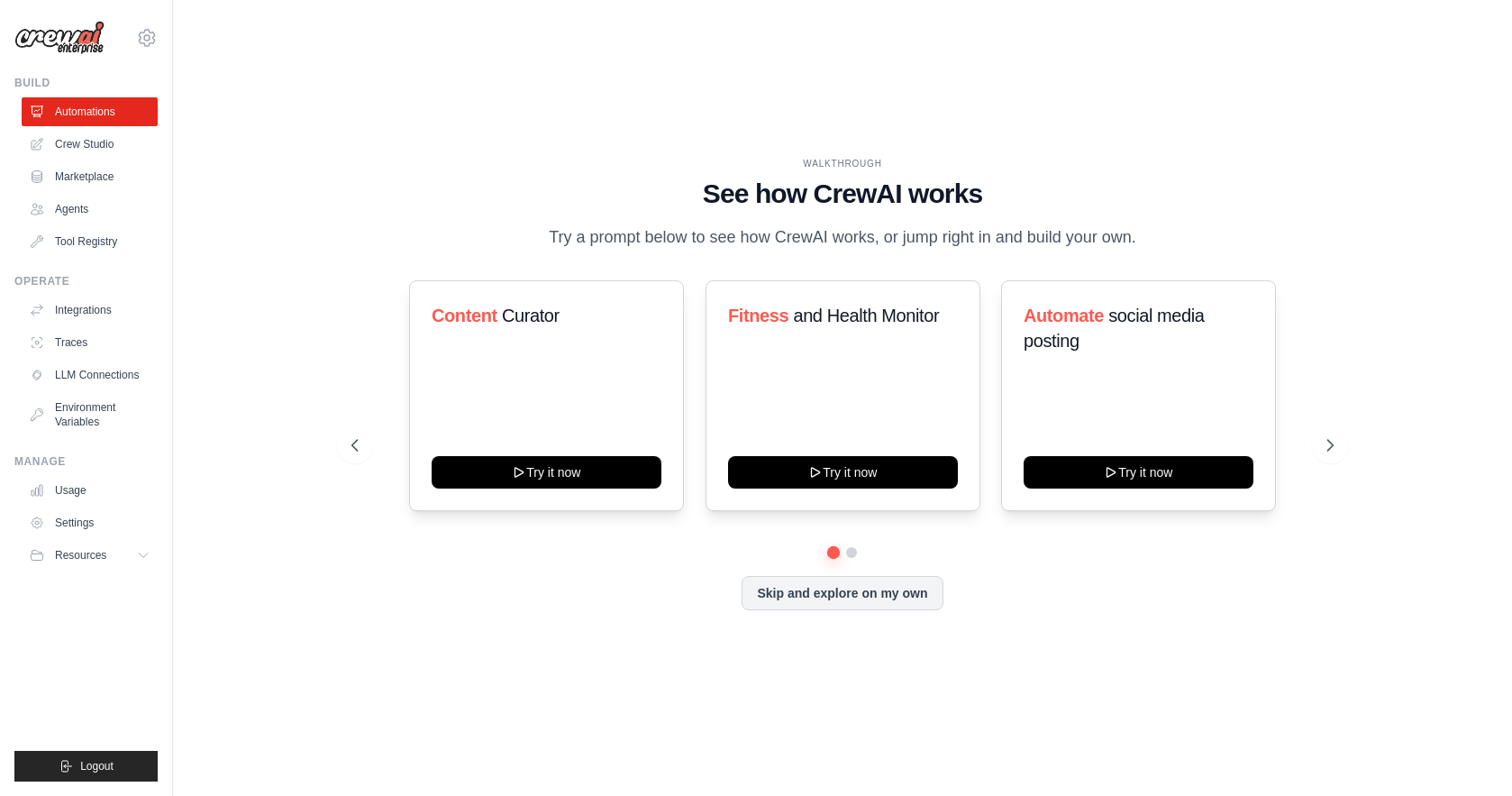 This screenshot has height=796, width=1512. I want to click on a: Automations, so click(89, 112).